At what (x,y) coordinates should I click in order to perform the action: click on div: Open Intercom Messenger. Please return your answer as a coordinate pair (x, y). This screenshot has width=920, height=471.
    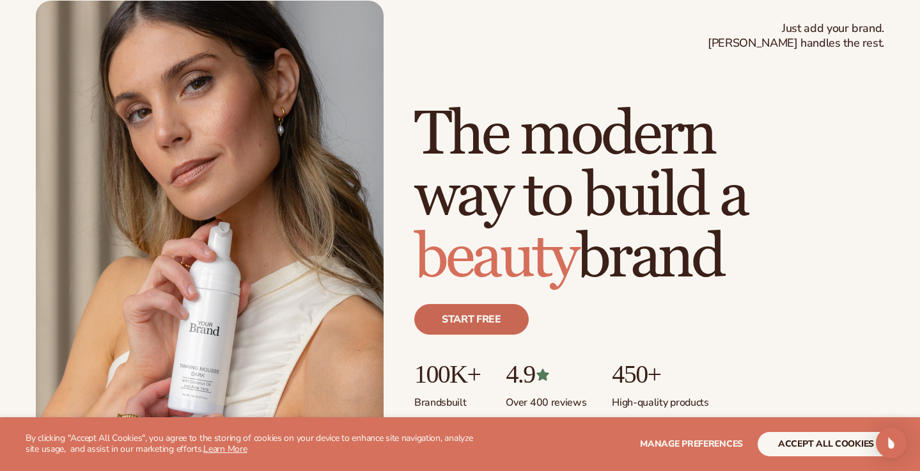
    Looking at the image, I should click on (891, 443).